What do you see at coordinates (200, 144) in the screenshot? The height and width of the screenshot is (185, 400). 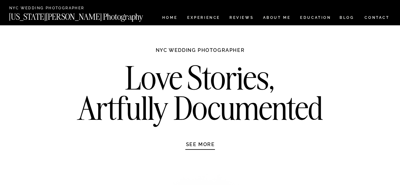 I see `a: SEE MORE` at bounding box center [200, 144].